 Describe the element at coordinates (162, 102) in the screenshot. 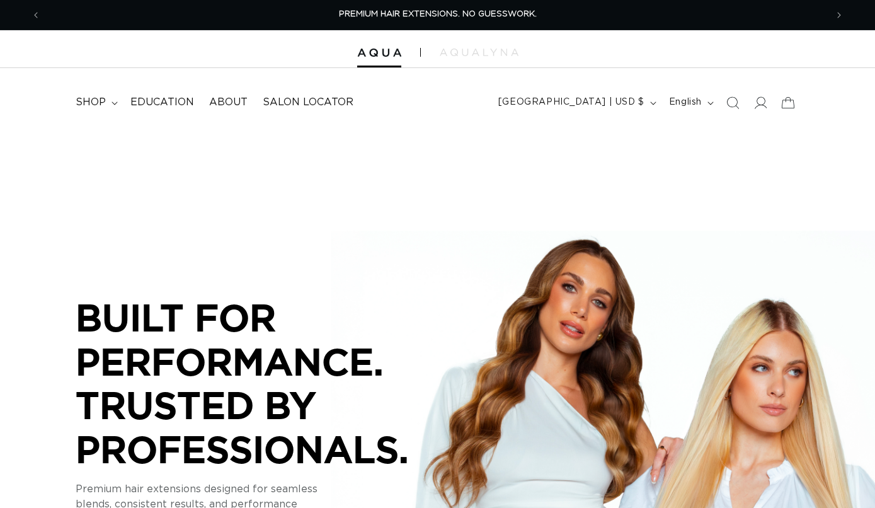

I see `span: Education` at that location.